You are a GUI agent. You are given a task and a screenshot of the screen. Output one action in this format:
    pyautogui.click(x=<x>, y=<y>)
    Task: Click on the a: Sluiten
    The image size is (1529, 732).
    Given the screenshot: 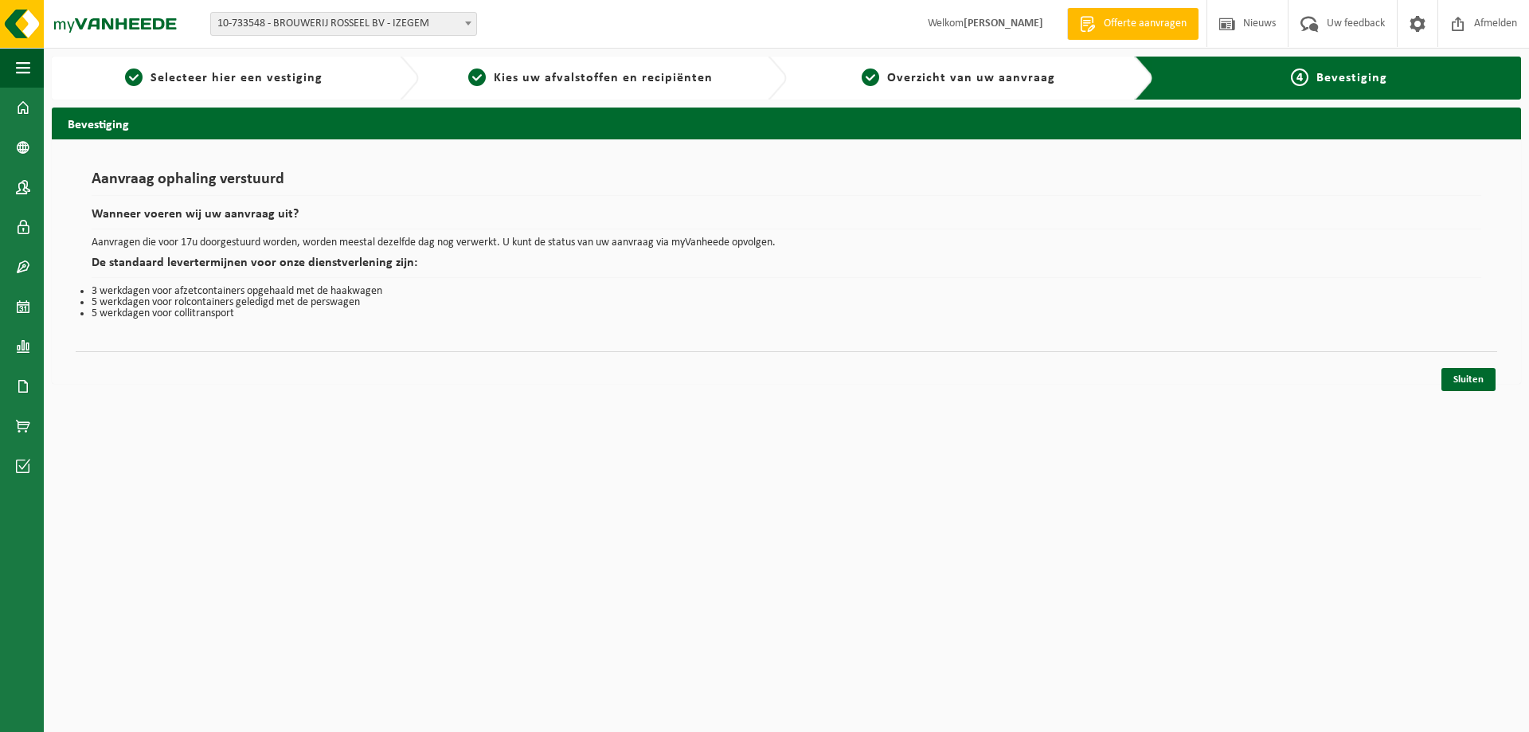 What is the action you would take?
    pyautogui.click(x=1469, y=379)
    